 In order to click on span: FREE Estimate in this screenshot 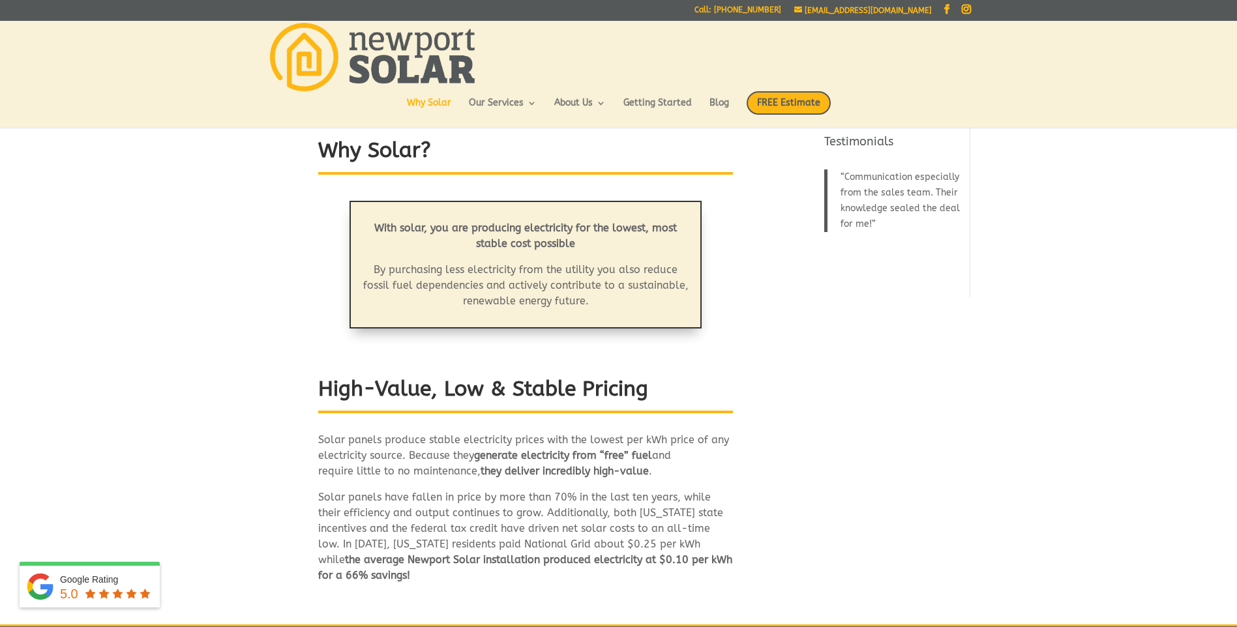, I will do `click(788, 103)`.